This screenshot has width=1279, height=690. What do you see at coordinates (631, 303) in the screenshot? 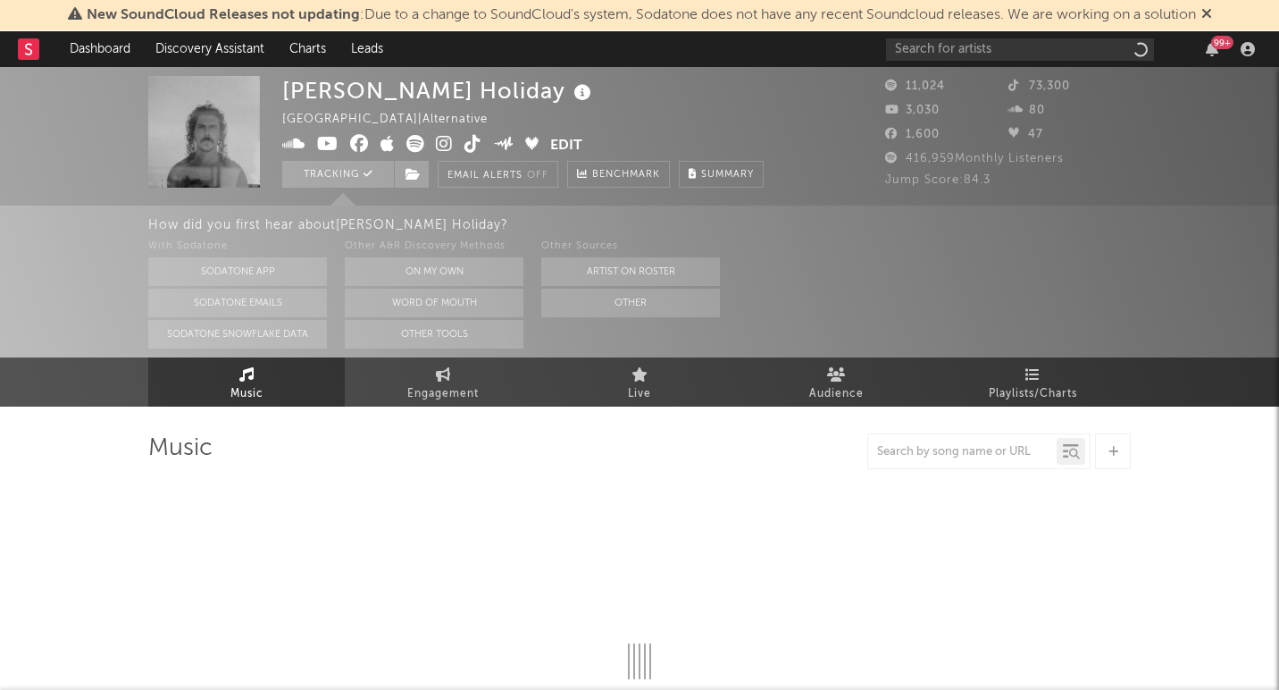
I see `button: Other` at bounding box center [631, 303].